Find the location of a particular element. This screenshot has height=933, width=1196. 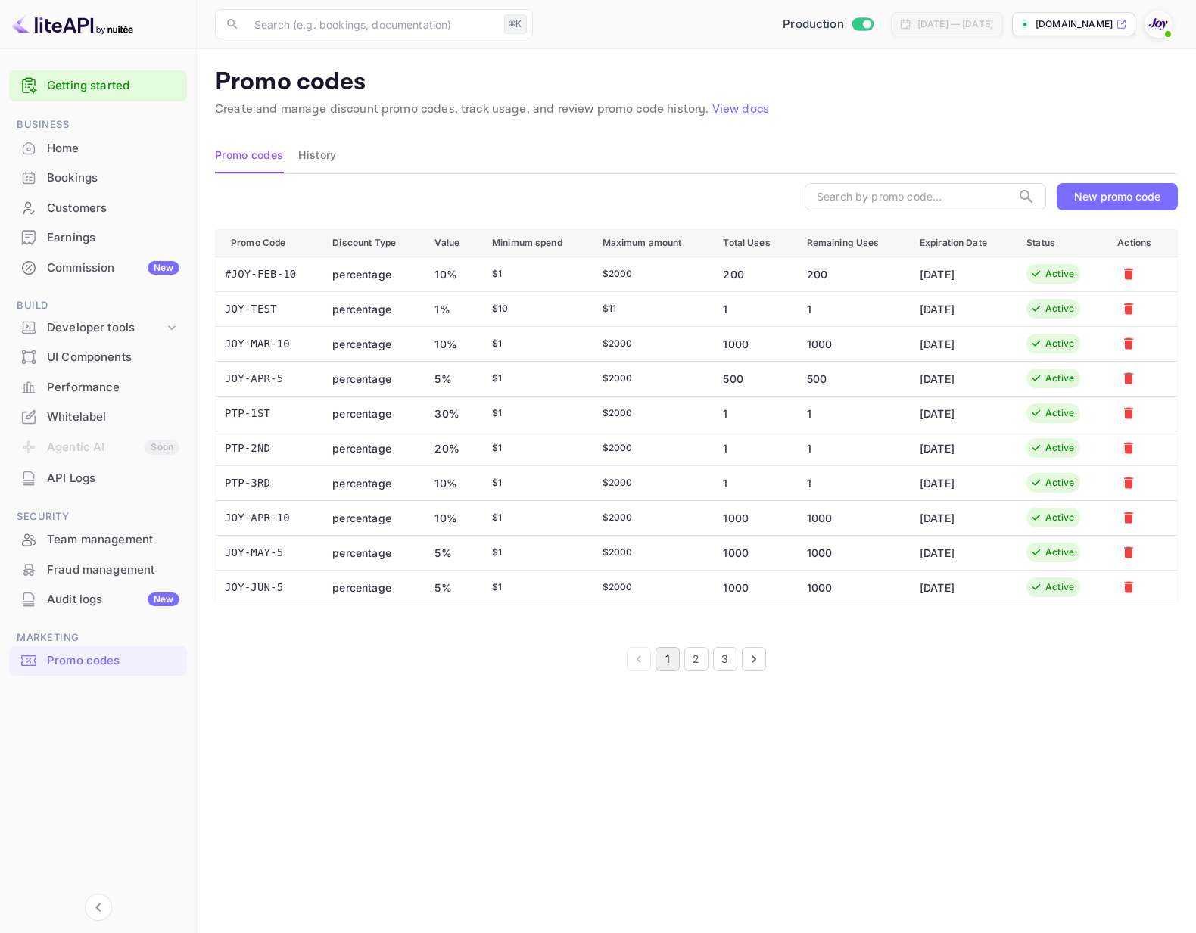

button: Go to page 2 is located at coordinates (696, 659).